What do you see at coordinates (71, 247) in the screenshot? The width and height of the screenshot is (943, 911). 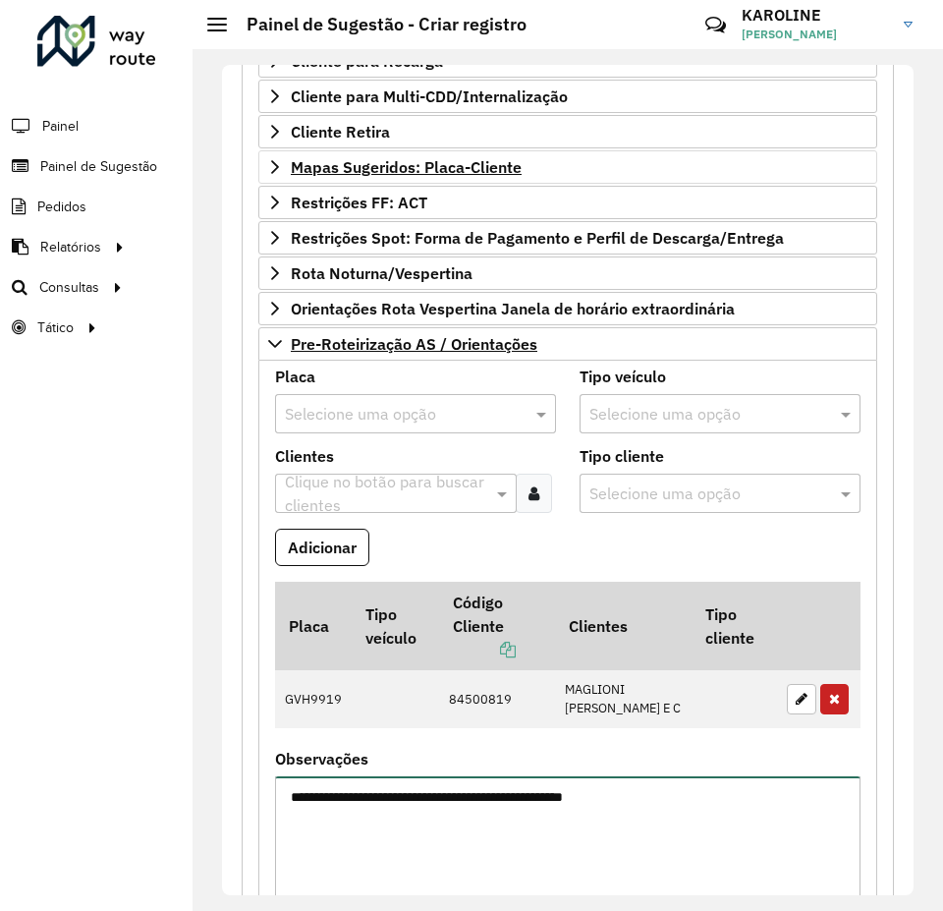 I see `span: Relatórios` at bounding box center [71, 247].